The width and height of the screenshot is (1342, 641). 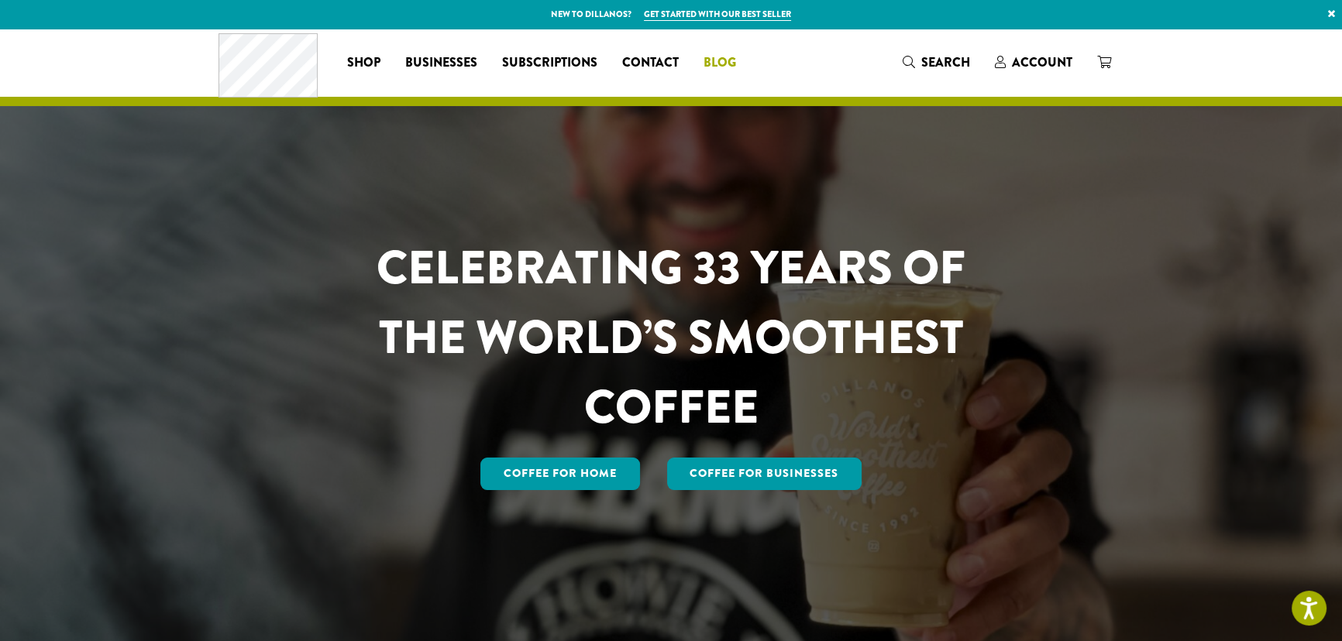 What do you see at coordinates (650, 63) in the screenshot?
I see `span: Contact` at bounding box center [650, 63].